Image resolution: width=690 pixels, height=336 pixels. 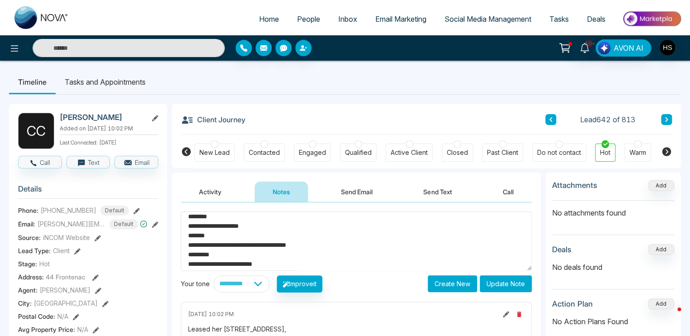 I want to click on div: Hot, so click(x=605, y=152).